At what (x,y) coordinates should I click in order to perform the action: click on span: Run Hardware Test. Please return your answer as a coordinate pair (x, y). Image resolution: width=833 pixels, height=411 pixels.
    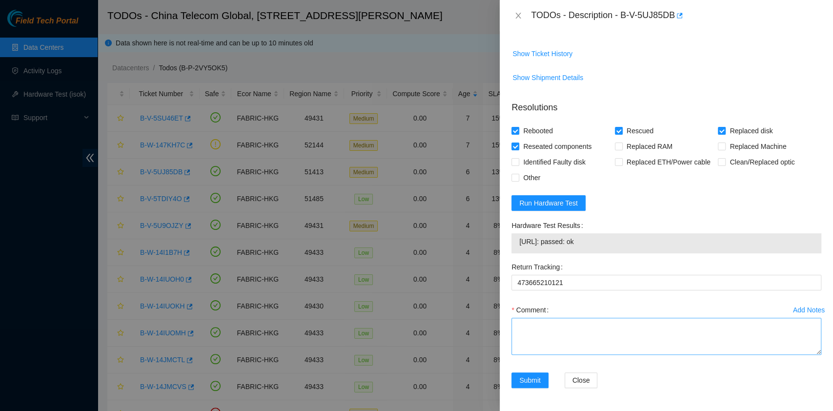
    Looking at the image, I should click on (548, 203).